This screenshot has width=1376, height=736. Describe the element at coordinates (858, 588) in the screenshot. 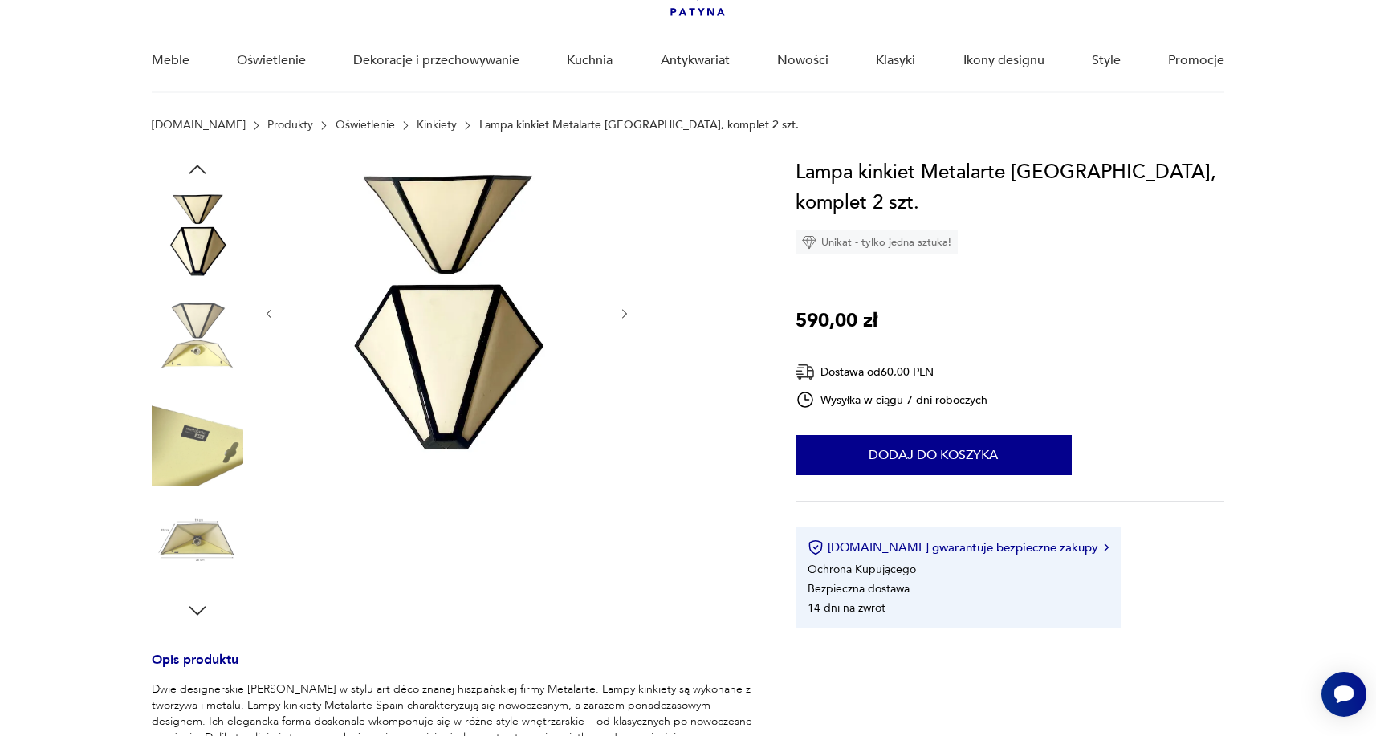

I see `li: Bezpieczna dostawa` at that location.